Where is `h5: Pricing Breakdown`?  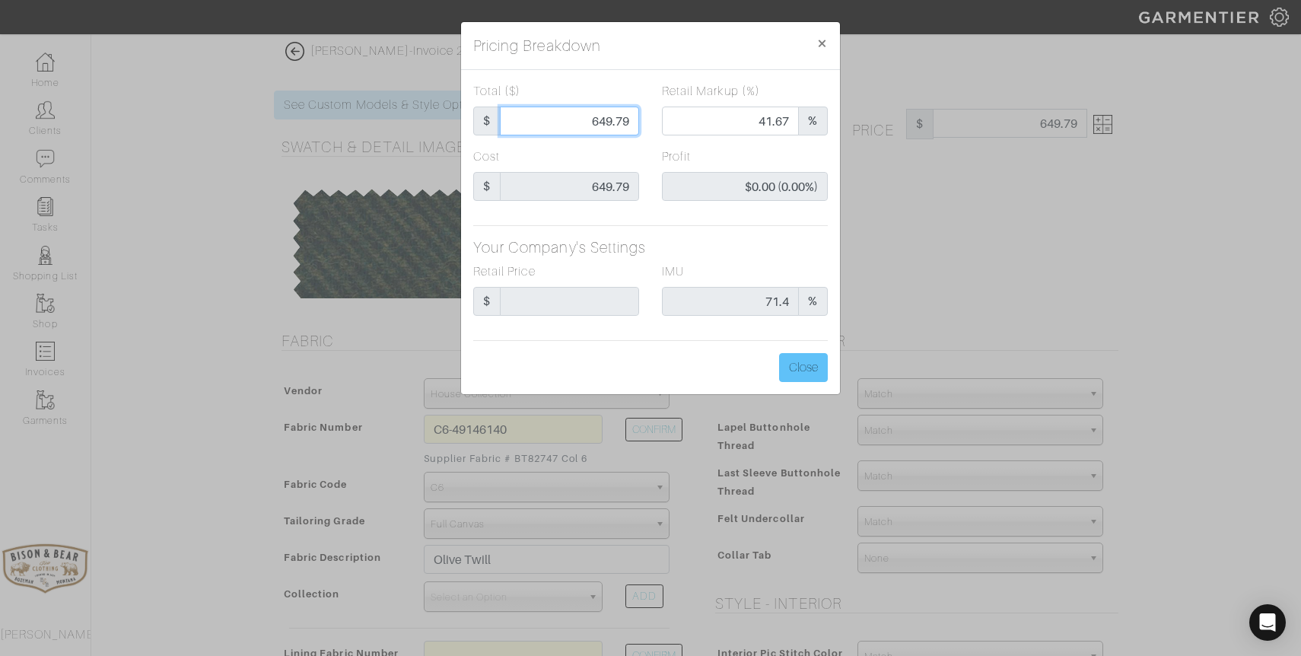
h5: Pricing Breakdown is located at coordinates (537, 46).